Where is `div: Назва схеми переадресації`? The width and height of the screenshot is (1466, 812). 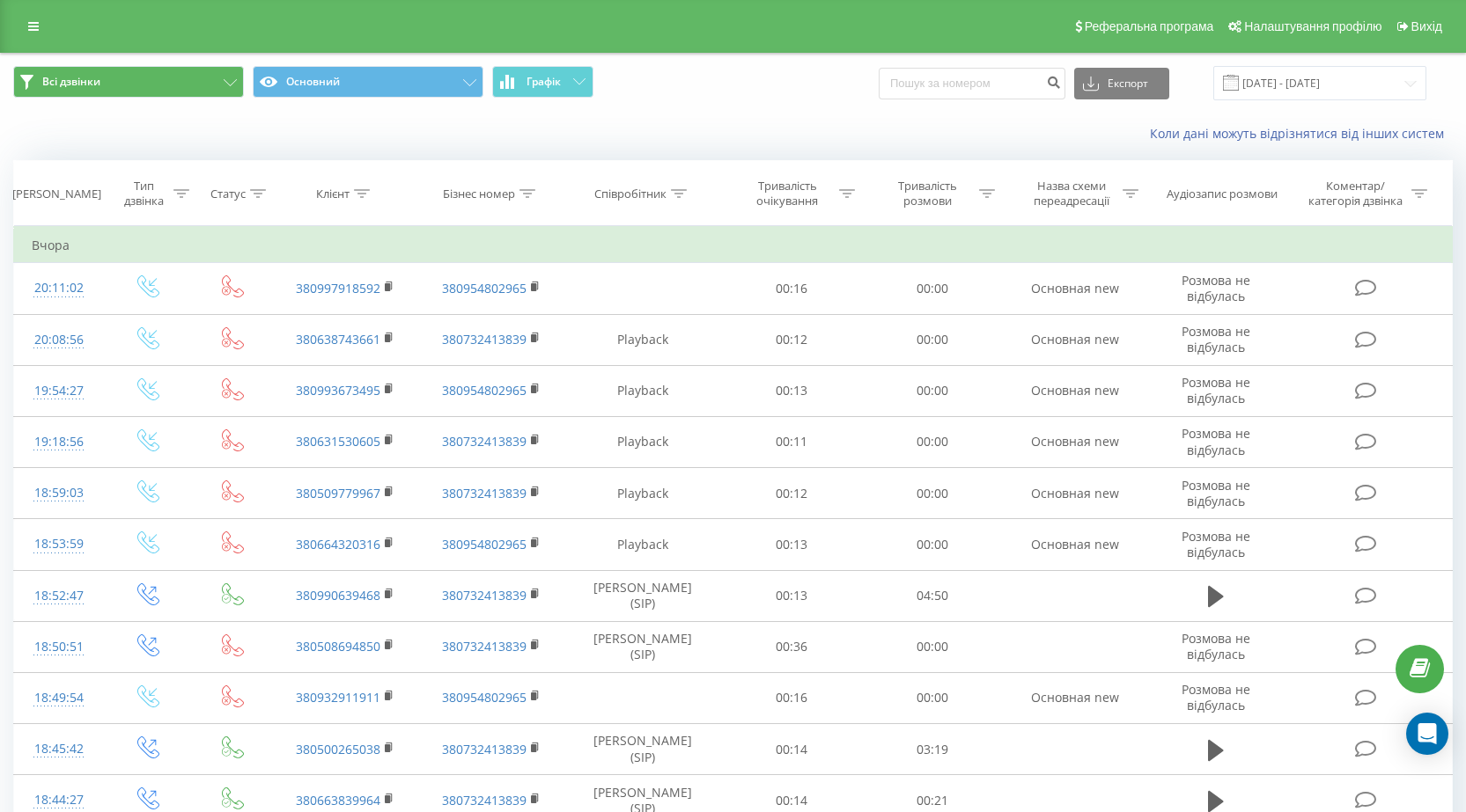 div: Назва схеми переадресації is located at coordinates (1071, 194).